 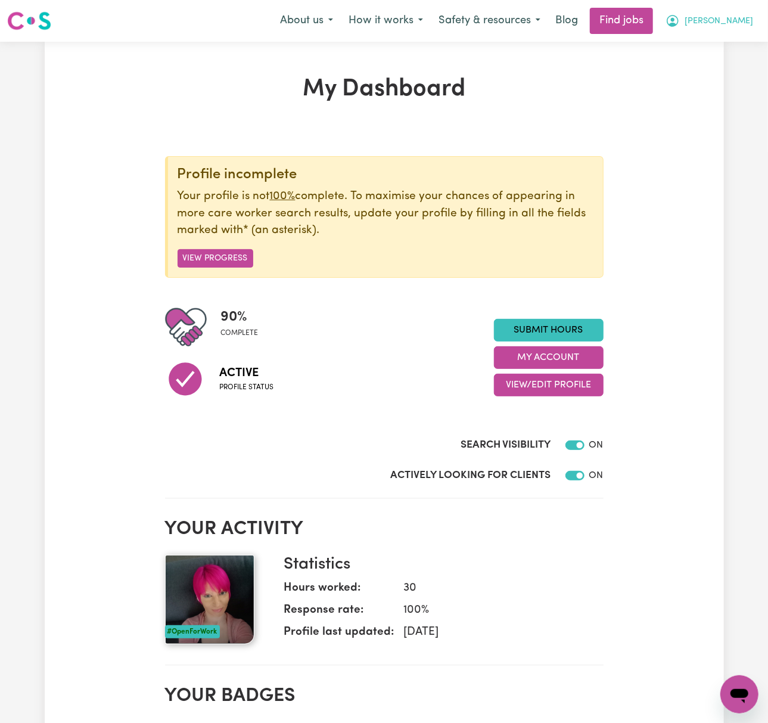 I want to click on label: Search Visibility, so click(x=506, y=445).